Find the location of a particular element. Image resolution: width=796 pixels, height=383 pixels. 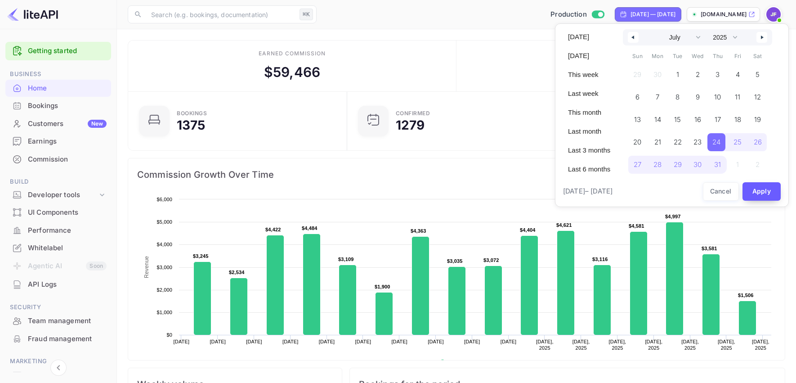

button: 26 is located at coordinates (757, 140).